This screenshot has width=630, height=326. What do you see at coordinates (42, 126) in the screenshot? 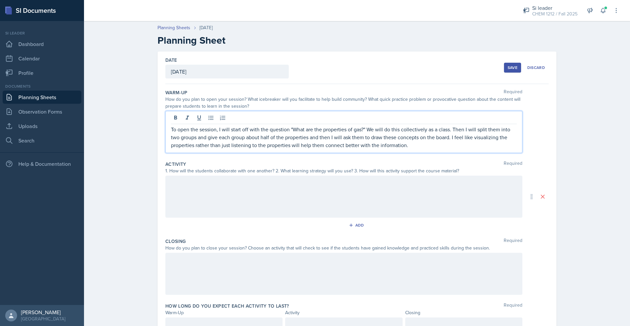
I see `a: Uploads` at bounding box center [42, 126].